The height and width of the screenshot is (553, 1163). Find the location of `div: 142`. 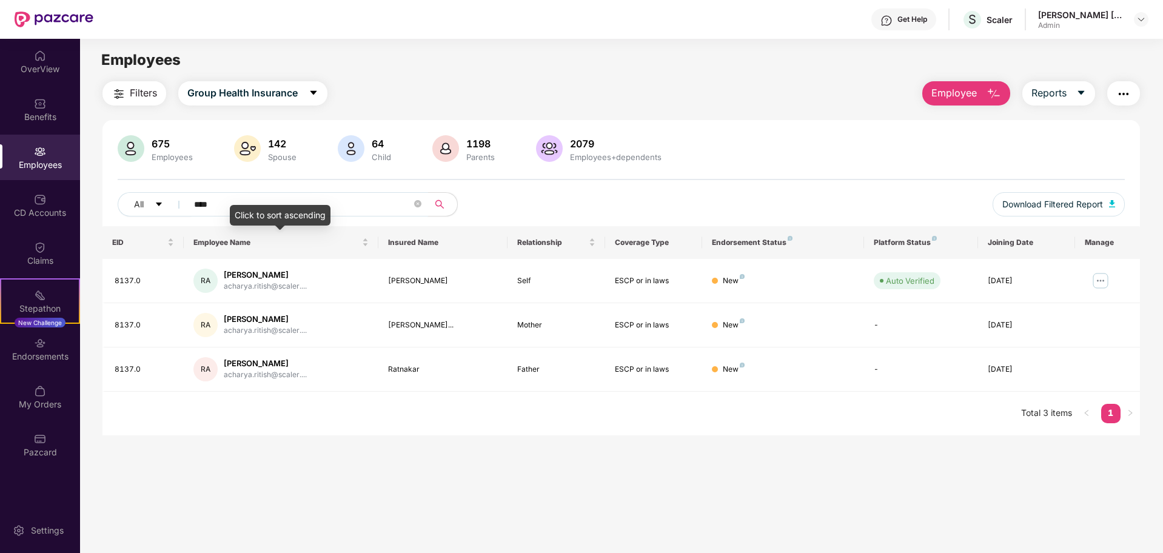

div: 142 is located at coordinates (282, 144).